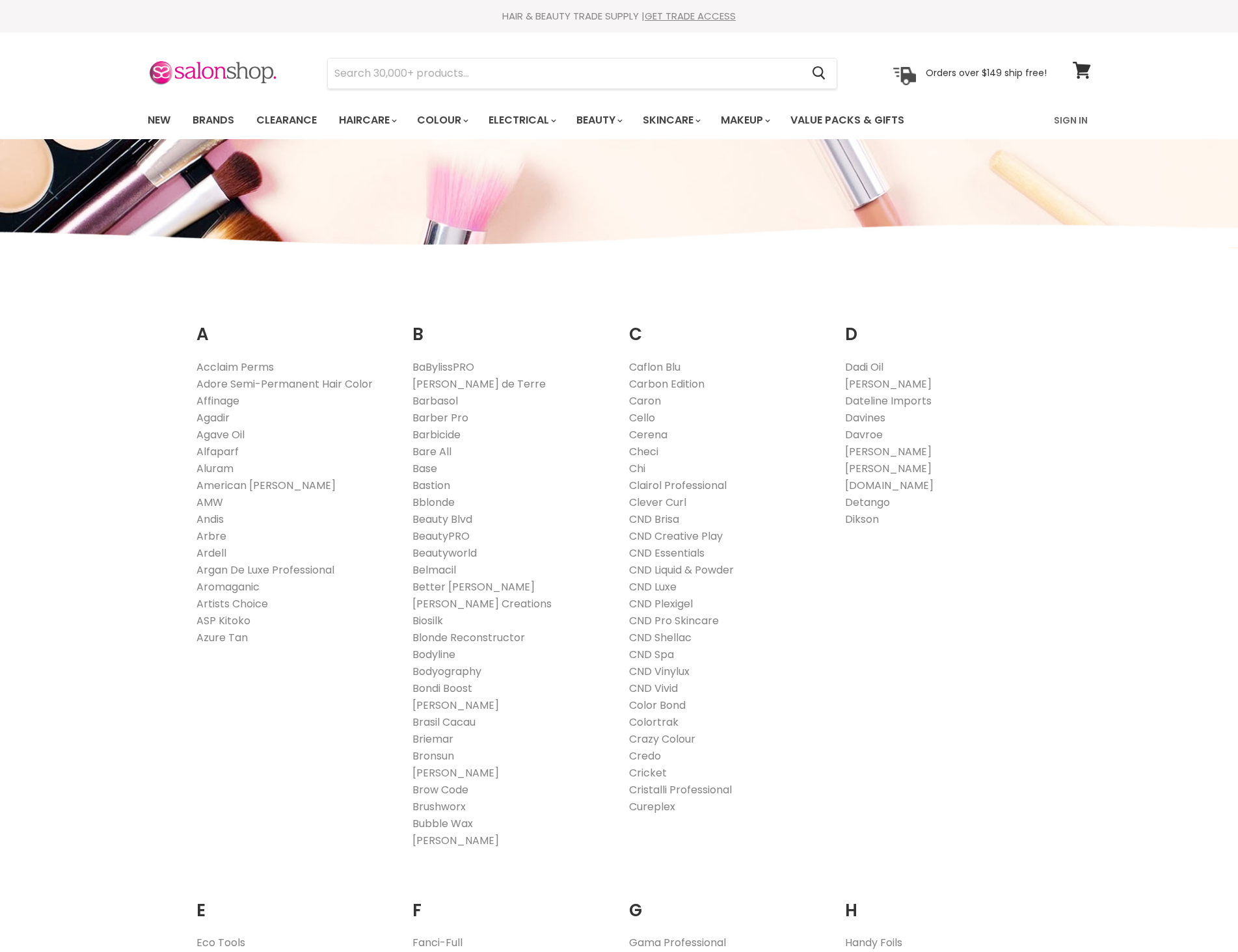 Image resolution: width=1238 pixels, height=952 pixels. Describe the element at coordinates (442, 823) in the screenshot. I see `a: Bubble Wax` at that location.